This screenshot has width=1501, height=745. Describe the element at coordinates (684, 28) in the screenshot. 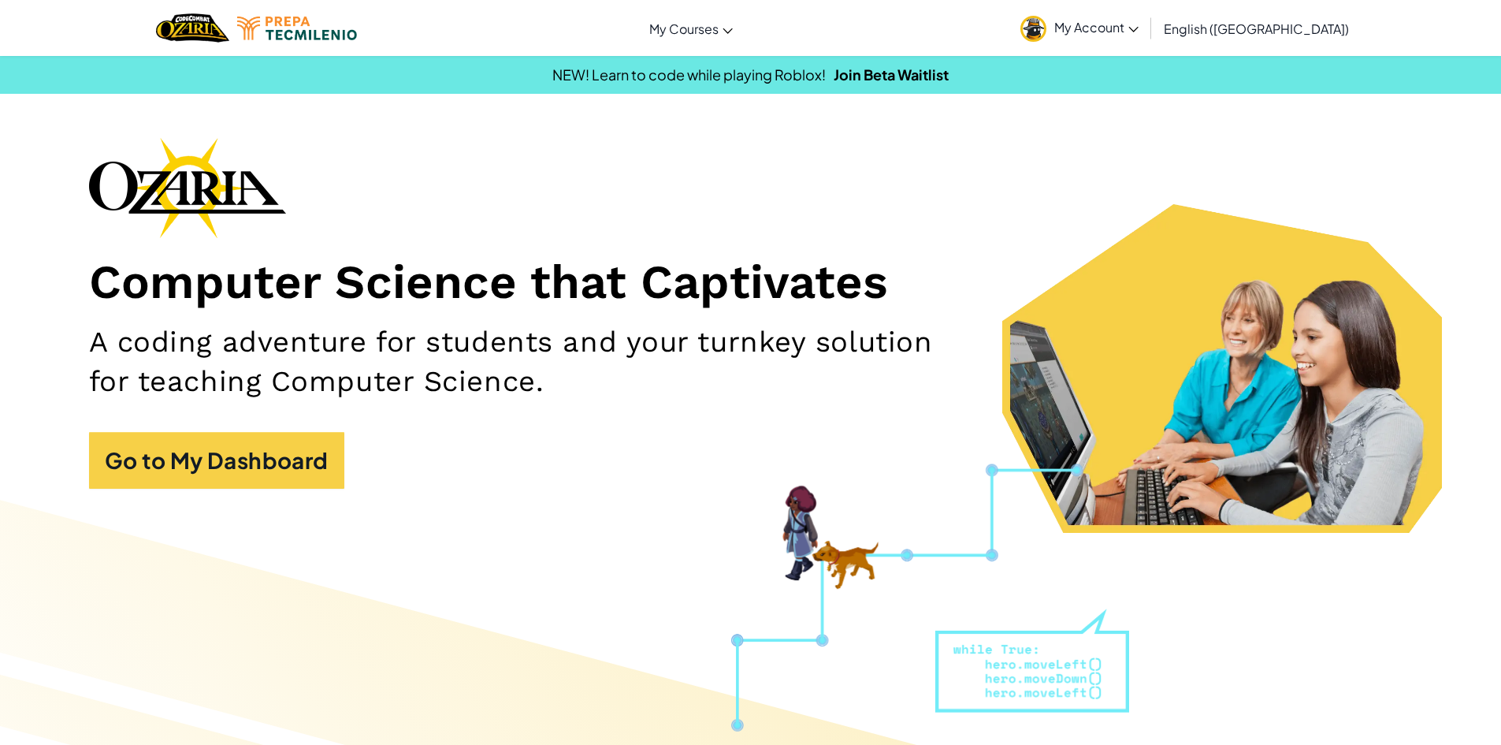

I see `span: My Courses` at that location.